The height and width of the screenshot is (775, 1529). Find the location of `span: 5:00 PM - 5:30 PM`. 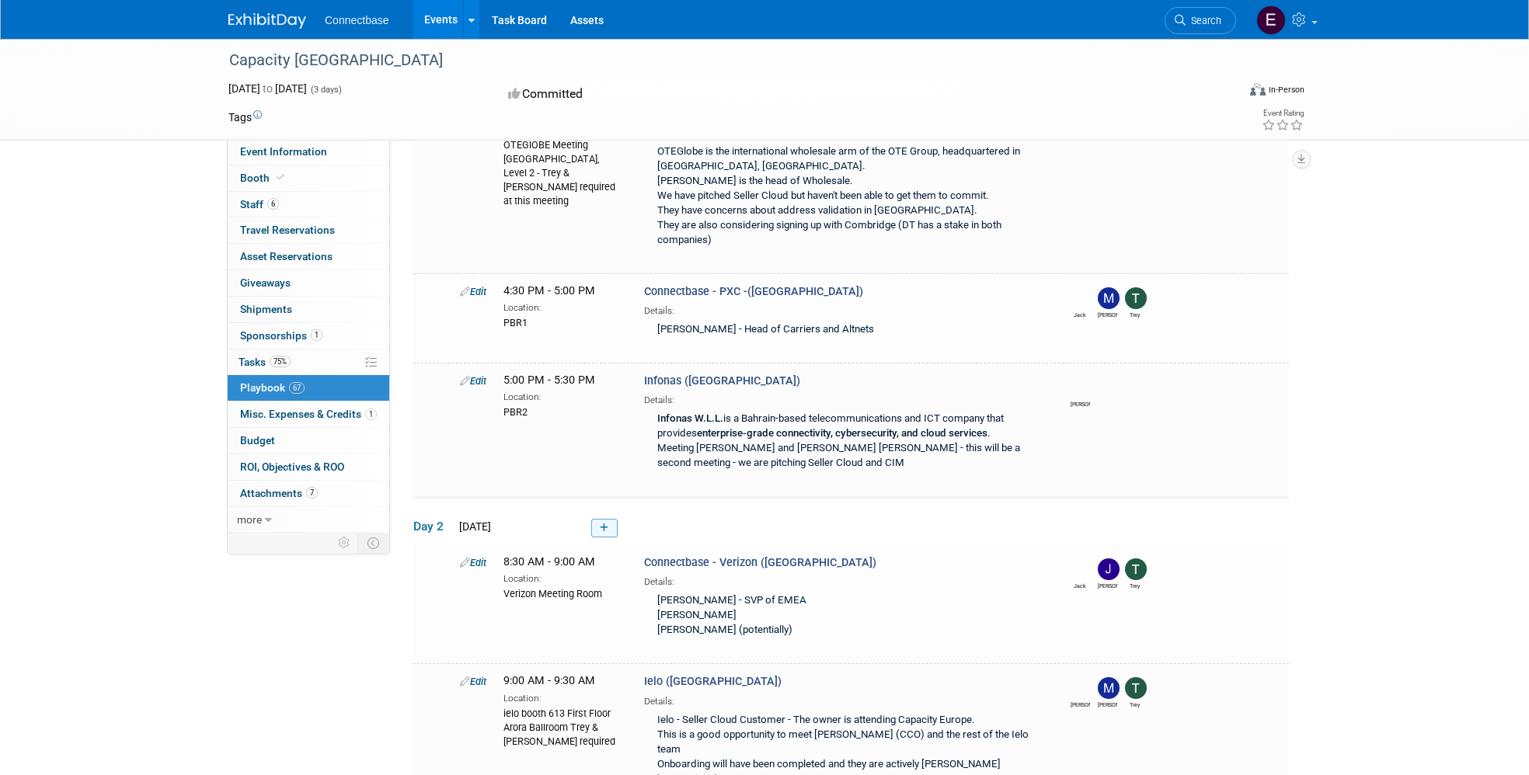

span: 5:00 PM - 5:30 PM is located at coordinates (549, 380).